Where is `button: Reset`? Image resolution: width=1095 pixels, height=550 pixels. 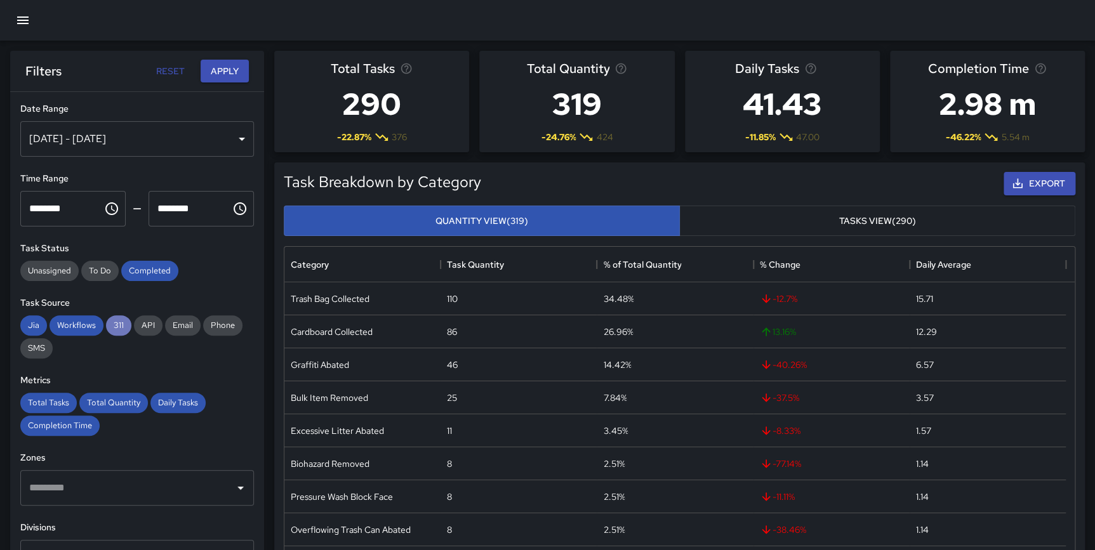 button: Reset is located at coordinates (170, 71).